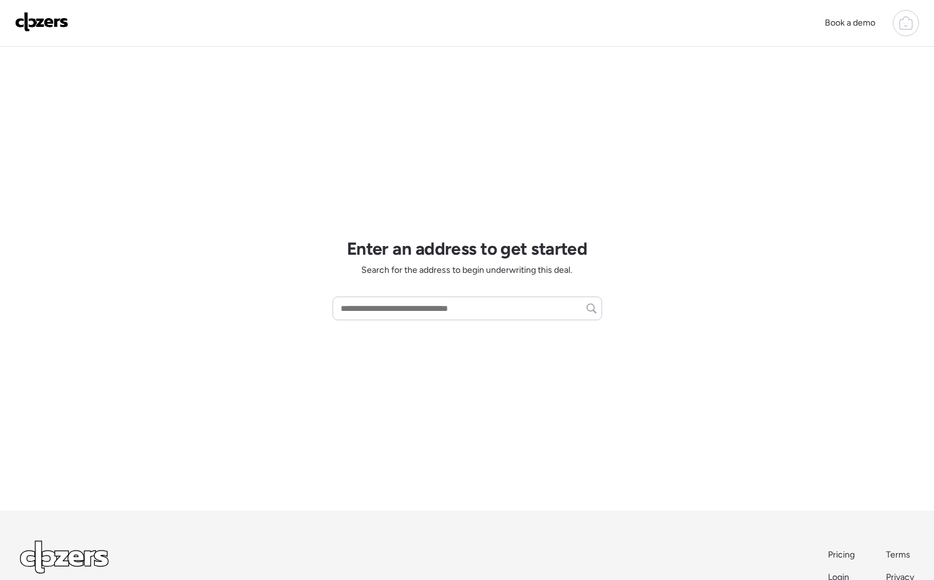 The height and width of the screenshot is (580, 934). I want to click on img: Logo, so click(42, 22).